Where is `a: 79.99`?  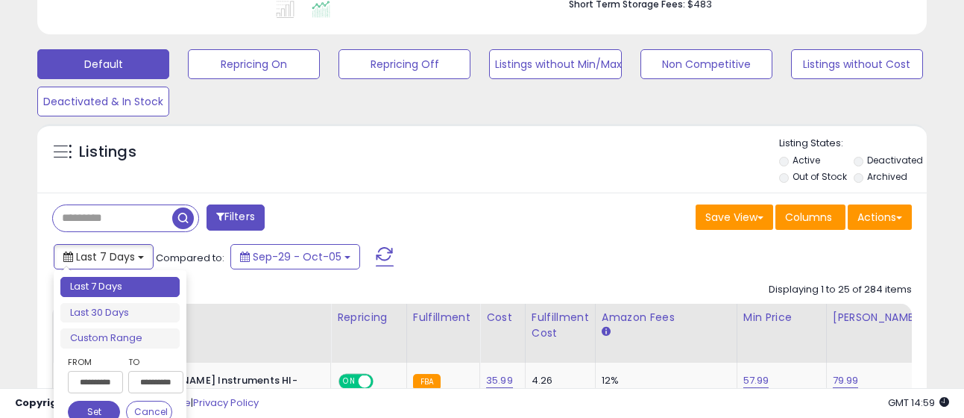 a: 79.99 is located at coordinates (846, 380).